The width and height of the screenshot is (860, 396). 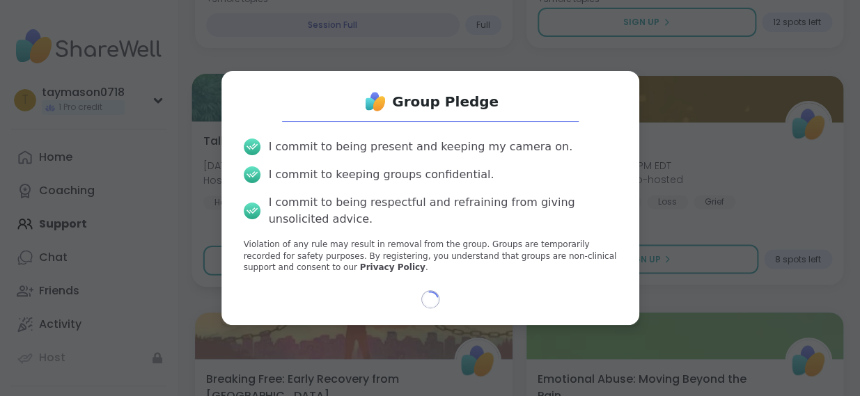 I want to click on p: Violation of any rule may result in removal from the group. Groups are temporarily recorded for s..., so click(x=430, y=256).